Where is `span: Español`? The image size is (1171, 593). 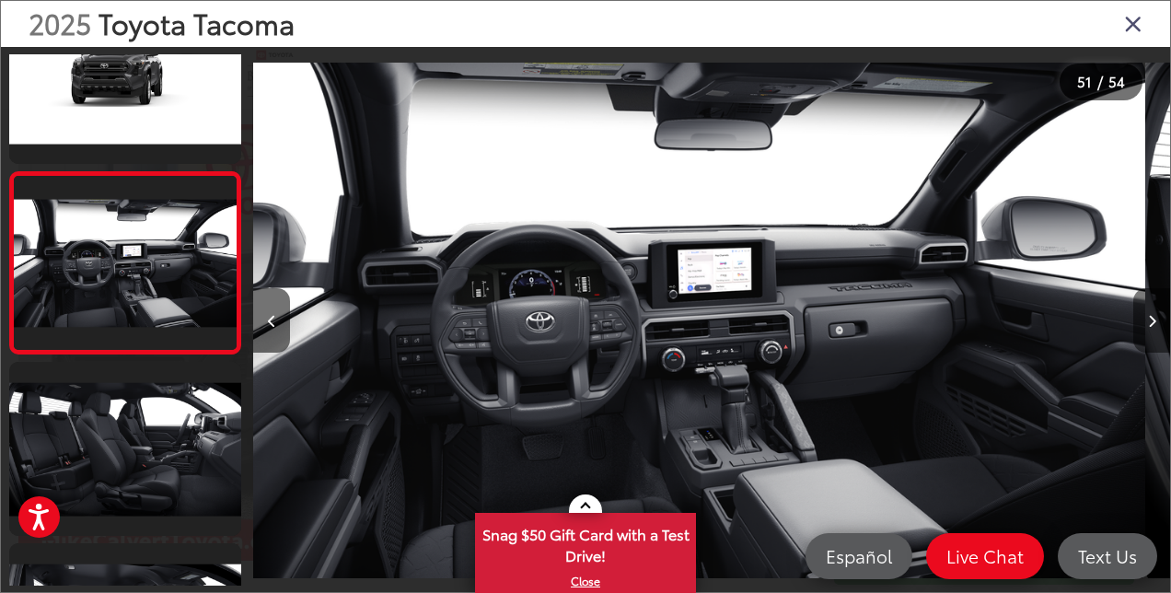 span: Español is located at coordinates (859, 555).